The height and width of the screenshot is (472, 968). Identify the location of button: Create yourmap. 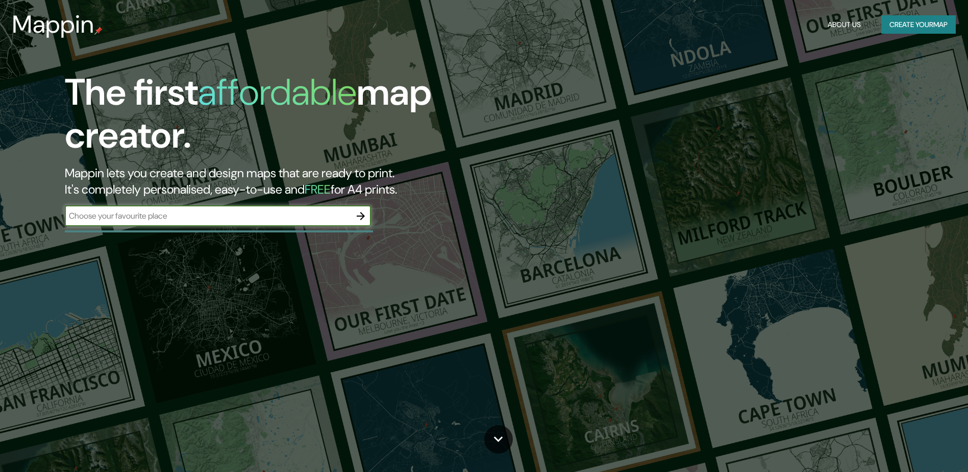
(919, 25).